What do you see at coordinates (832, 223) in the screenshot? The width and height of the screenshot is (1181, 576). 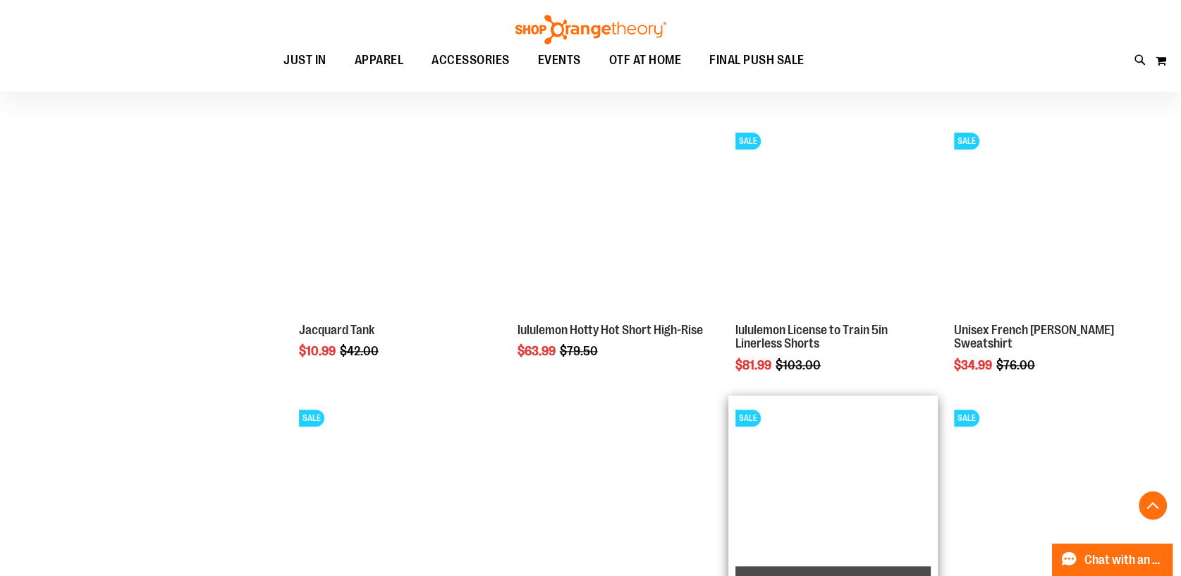 I see `img: lululemon License to Train 5in Linerless Shorts` at bounding box center [832, 223].